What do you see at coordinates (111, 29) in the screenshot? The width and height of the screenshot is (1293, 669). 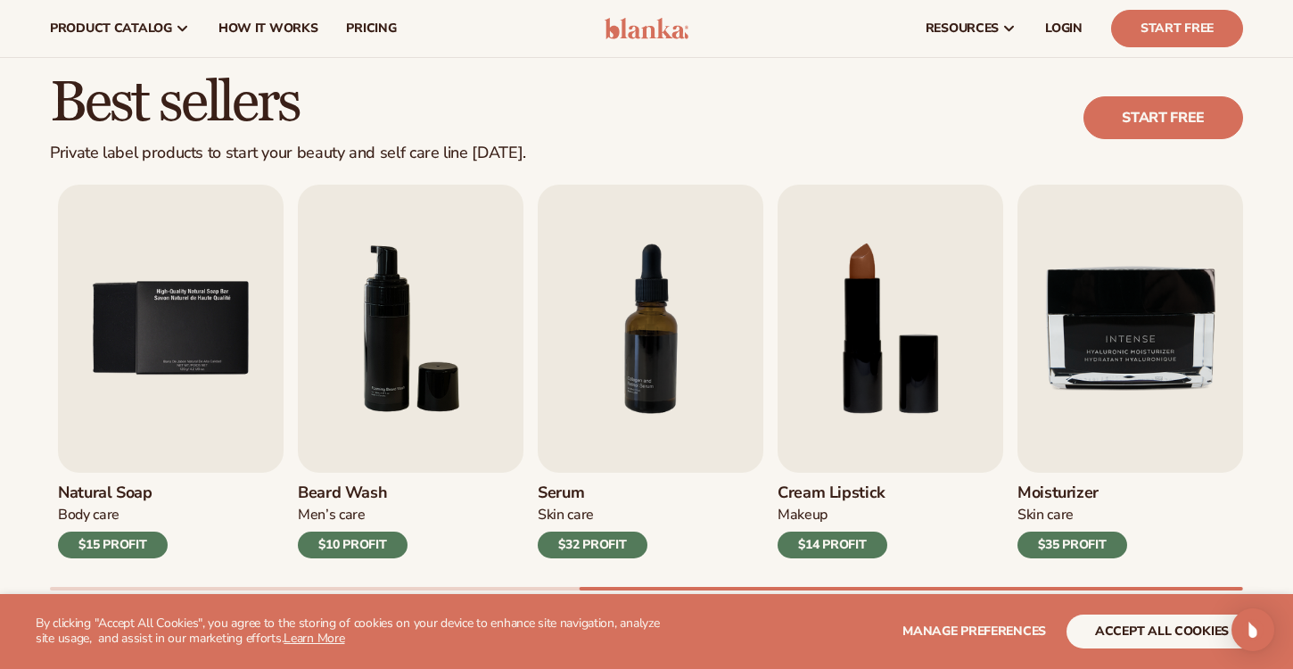 I see `span: product catalog` at bounding box center [111, 29].